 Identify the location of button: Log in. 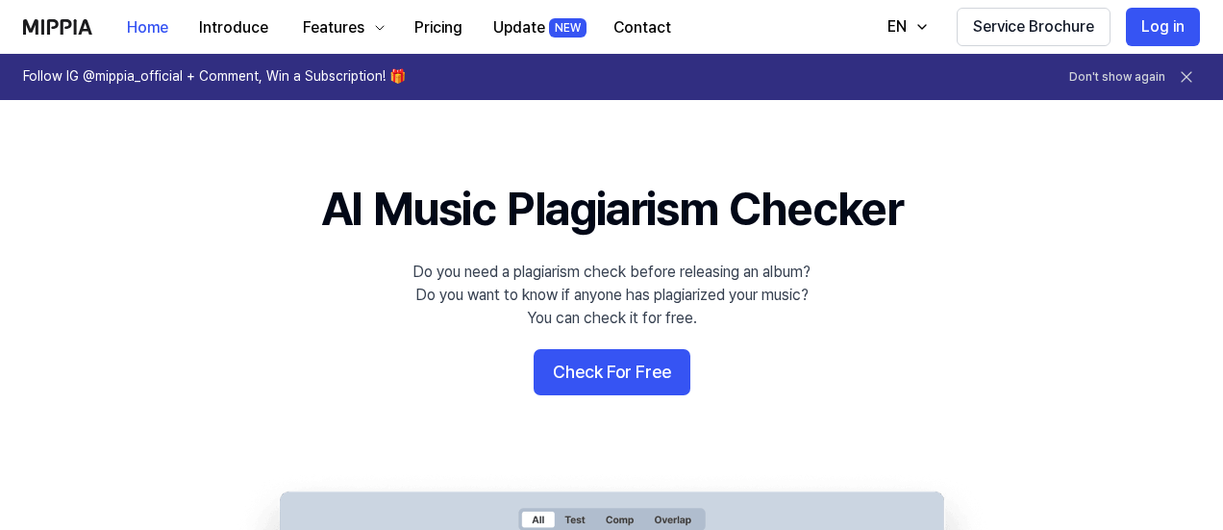
(1163, 27).